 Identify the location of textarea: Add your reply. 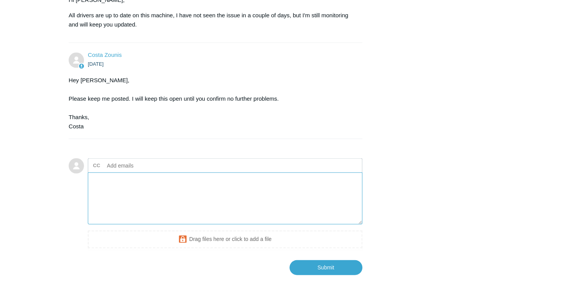
(225, 198).